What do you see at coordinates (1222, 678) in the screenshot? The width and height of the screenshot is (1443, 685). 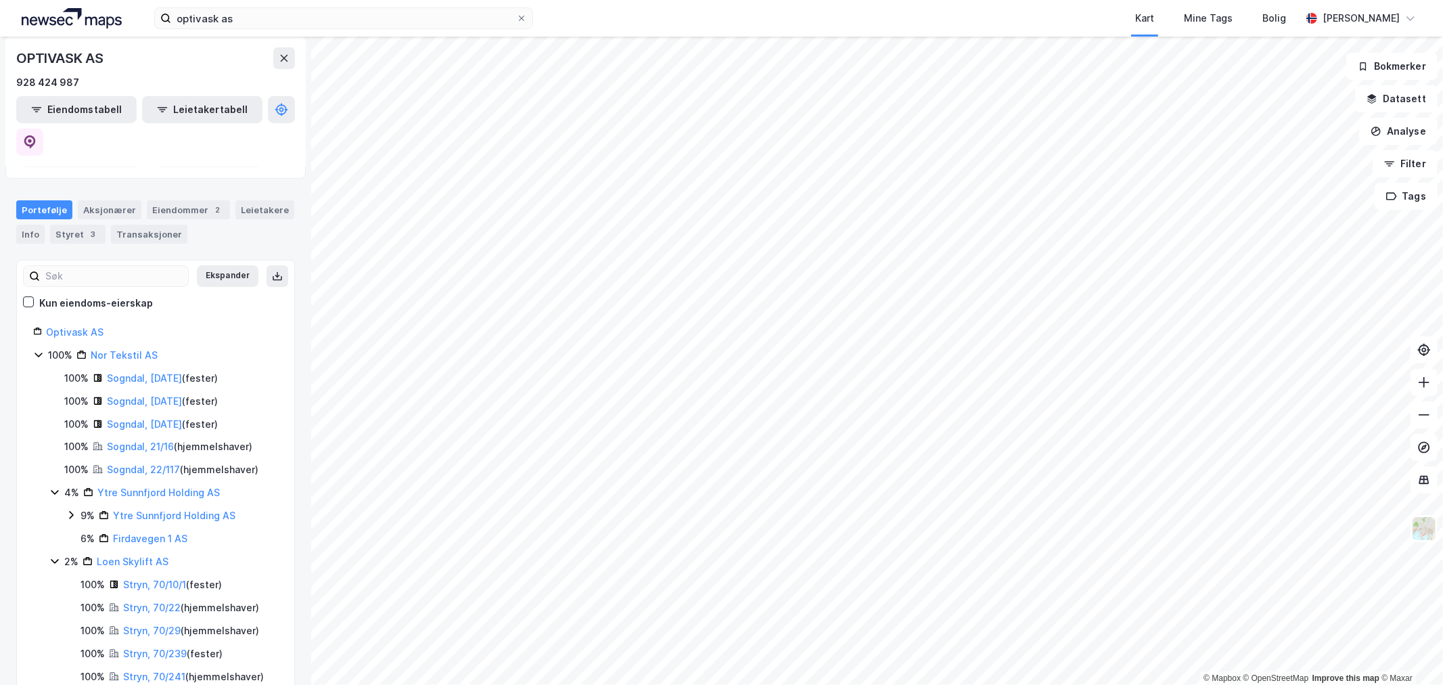 I see `a: Mapbox` at bounding box center [1222, 678].